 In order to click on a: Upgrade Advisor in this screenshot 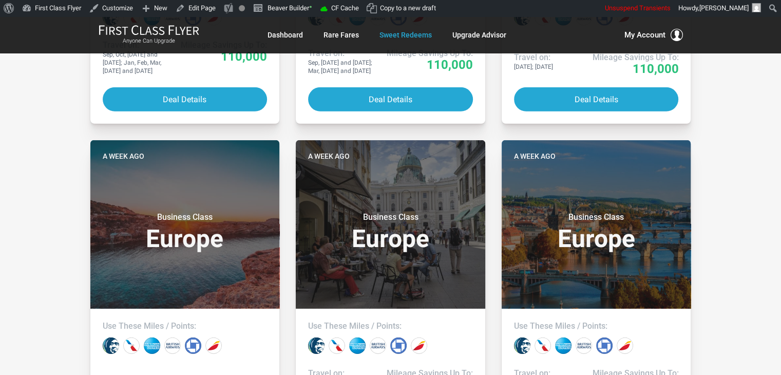, I will do `click(479, 35)`.